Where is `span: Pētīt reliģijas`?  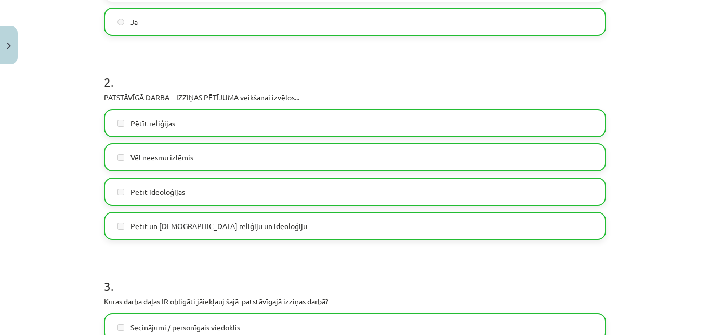
span: Pētīt reliģijas is located at coordinates (153, 123).